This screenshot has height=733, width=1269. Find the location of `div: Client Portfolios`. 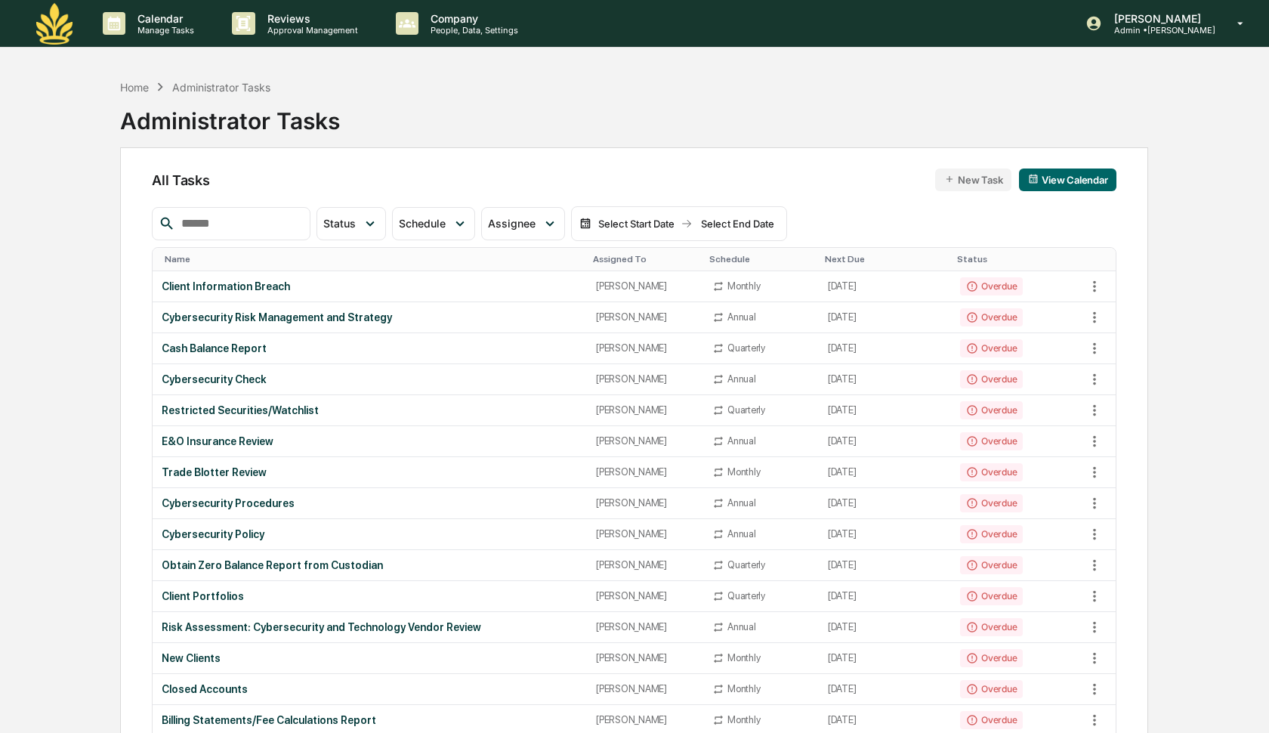

div: Client Portfolios is located at coordinates (369, 596).